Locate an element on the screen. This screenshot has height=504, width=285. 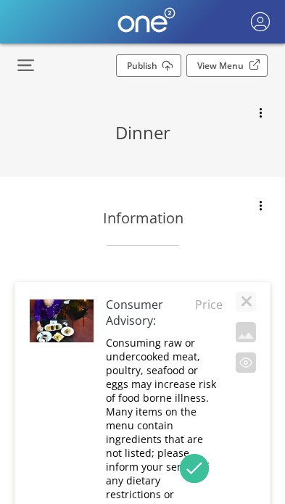
span: Price is located at coordinates (206, 305).